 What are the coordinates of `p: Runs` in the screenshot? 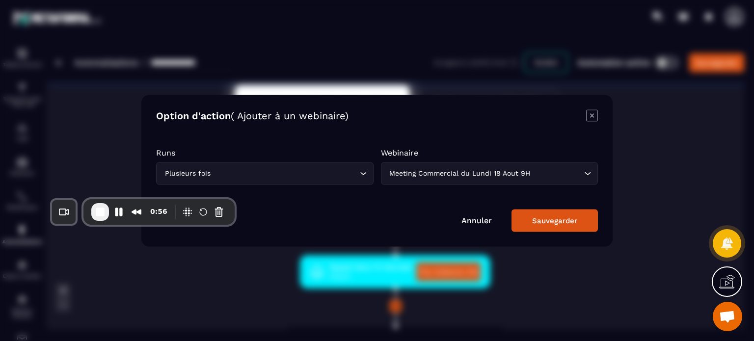 It's located at (264, 152).